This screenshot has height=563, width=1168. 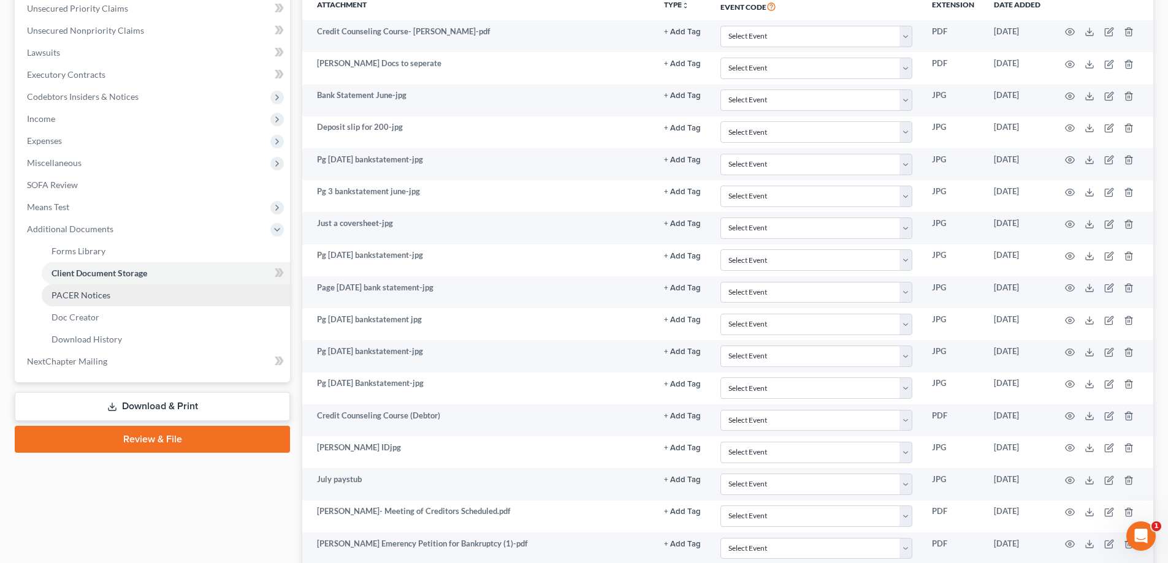 What do you see at coordinates (99, 273) in the screenshot?
I see `span: Client Document Storage` at bounding box center [99, 273].